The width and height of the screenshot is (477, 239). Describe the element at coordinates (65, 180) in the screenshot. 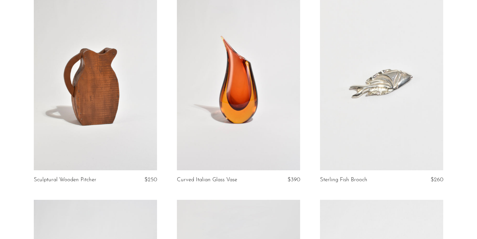

I see `a: Sculptural Wooden Pitcher` at that location.